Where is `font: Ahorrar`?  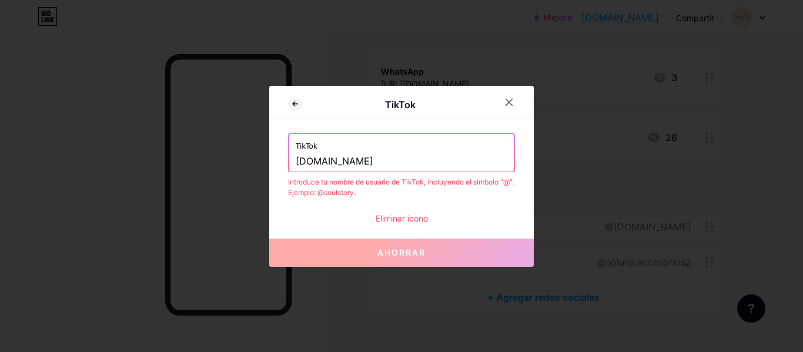 font: Ahorrar is located at coordinates (402, 252).